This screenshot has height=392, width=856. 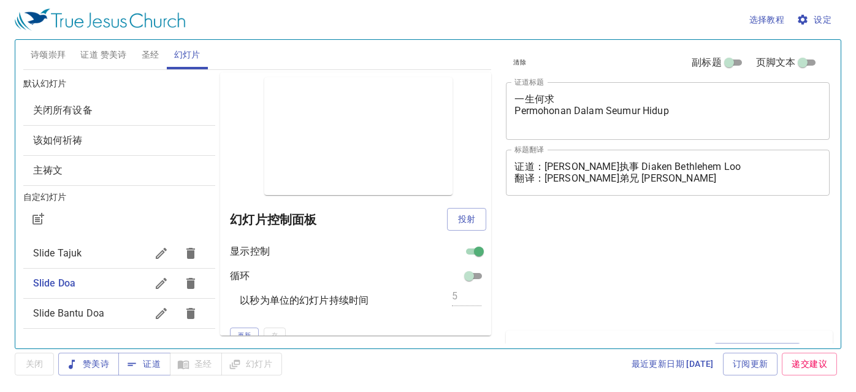 I want to click on p: 循环, so click(x=240, y=276).